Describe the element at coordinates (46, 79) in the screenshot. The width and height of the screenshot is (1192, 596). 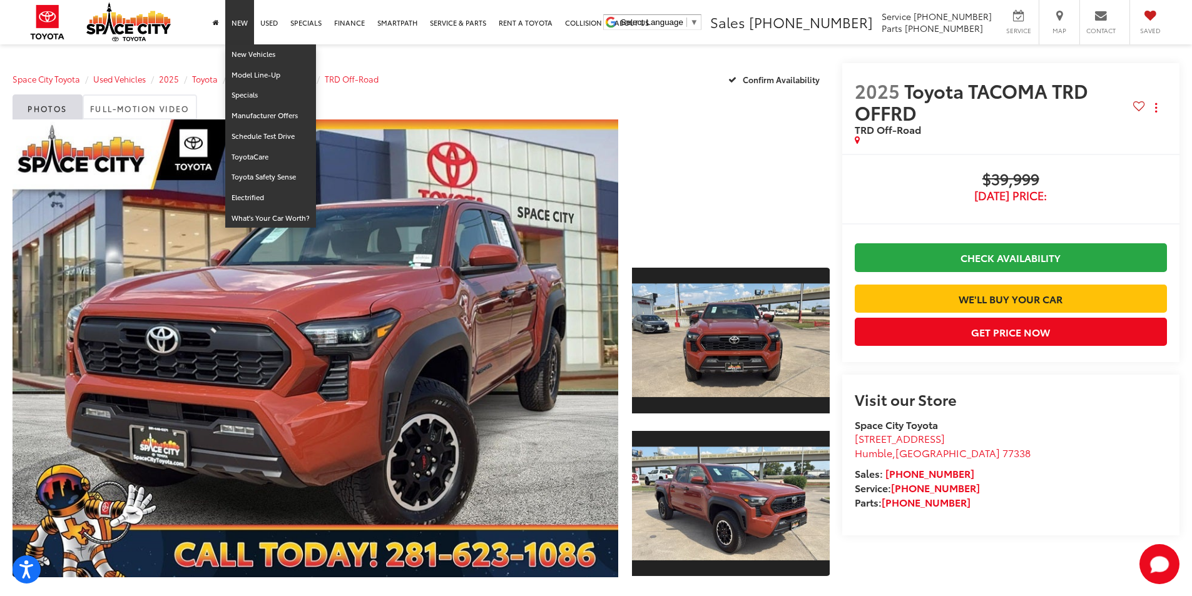
I see `a: Space City Toyota` at that location.